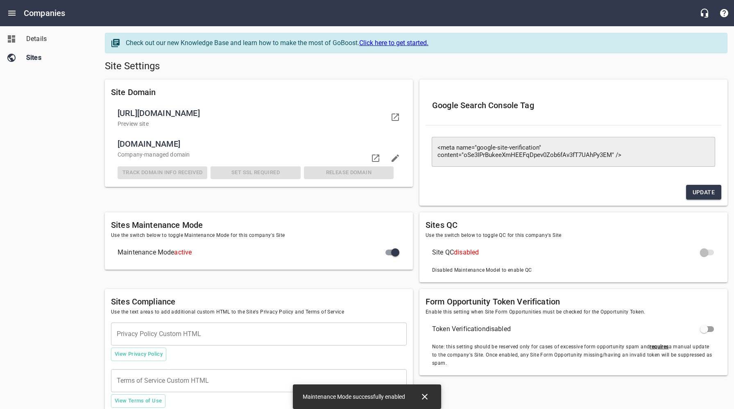  What do you see at coordinates (259, 225) in the screenshot?
I see `h6: Sites Maintenance Mode` at bounding box center [259, 225].